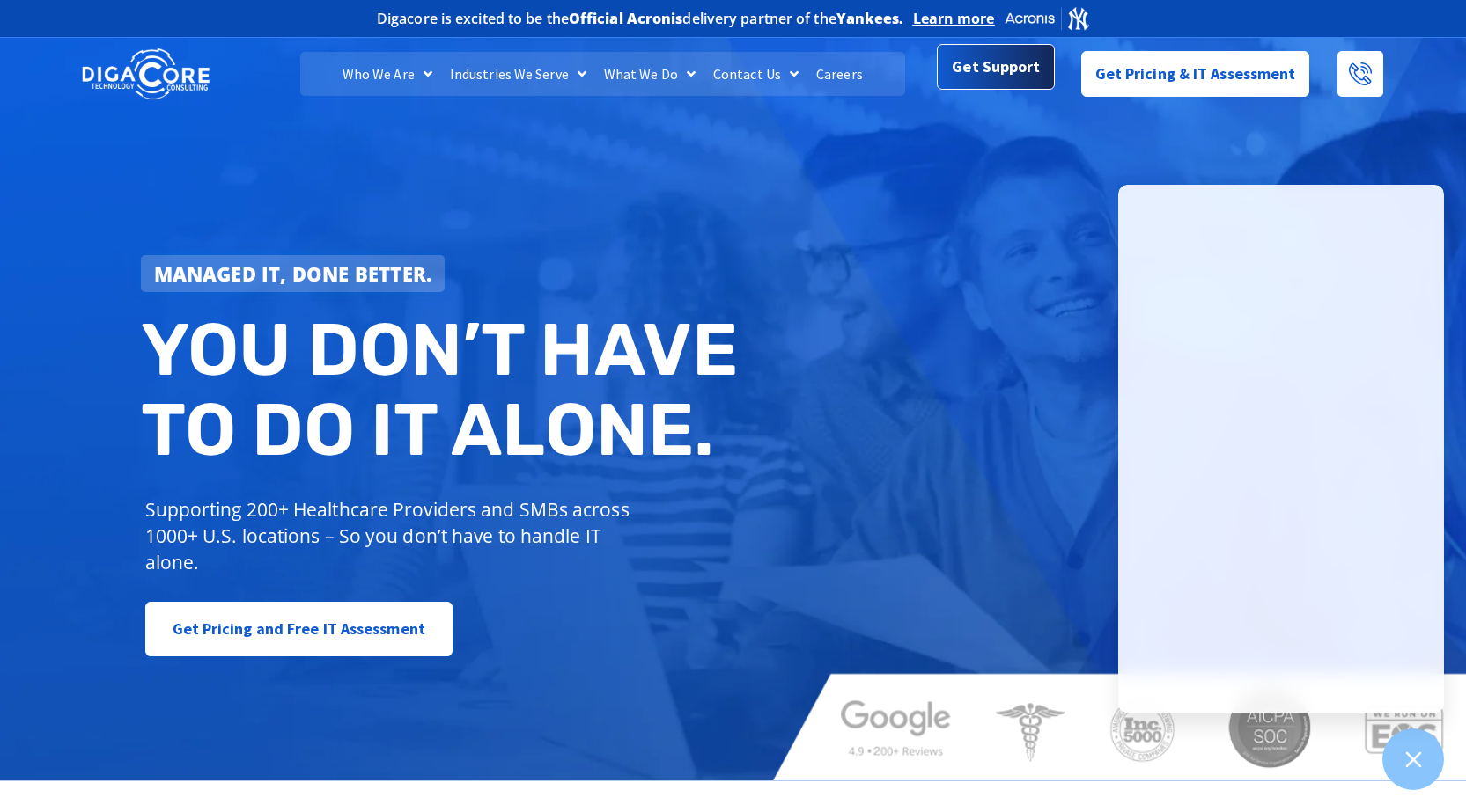 The height and width of the screenshot is (812, 1466). What do you see at coordinates (995, 67) in the screenshot?
I see `span: Get Support` at bounding box center [995, 67].